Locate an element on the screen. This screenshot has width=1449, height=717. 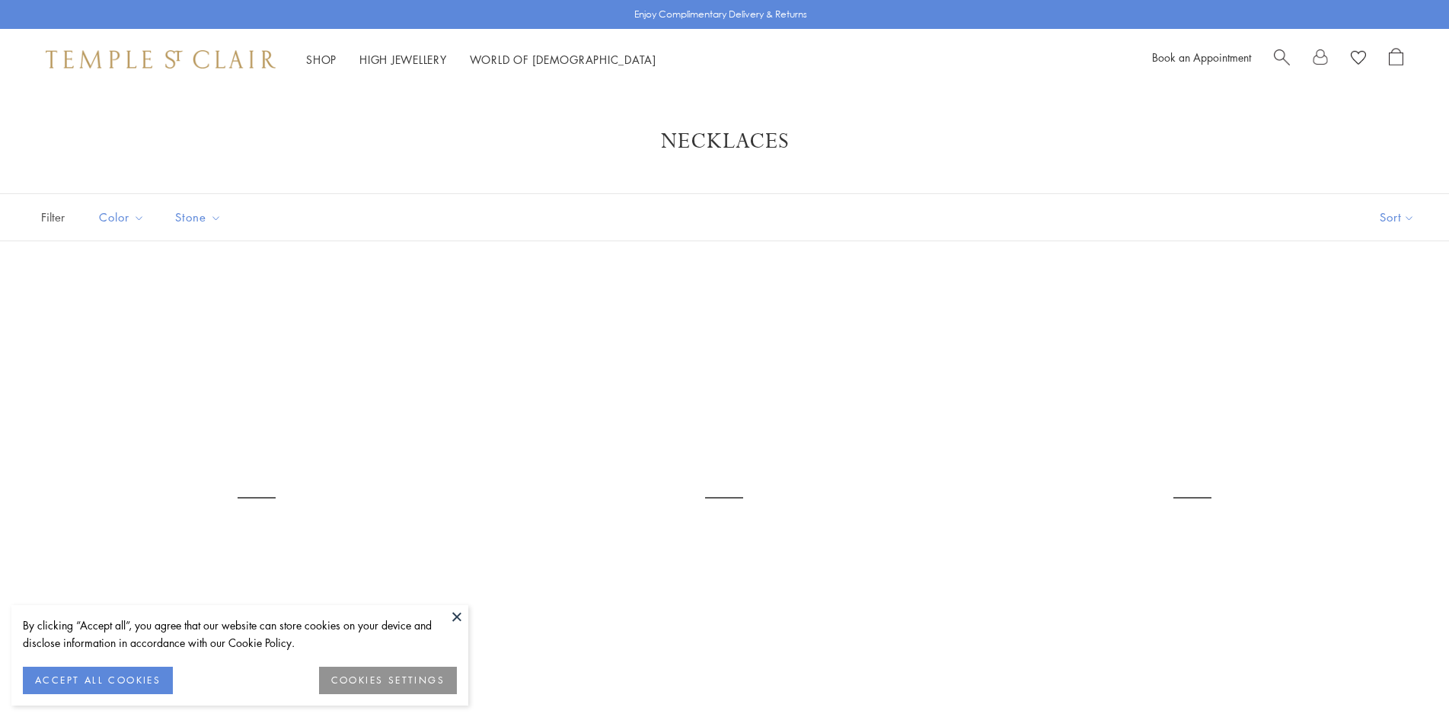
h1: Necklaces is located at coordinates (724, 142).